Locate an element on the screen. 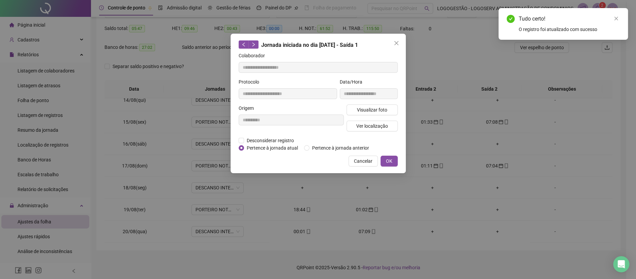 This screenshot has height=279, width=636. span: right is located at coordinates (253, 44).